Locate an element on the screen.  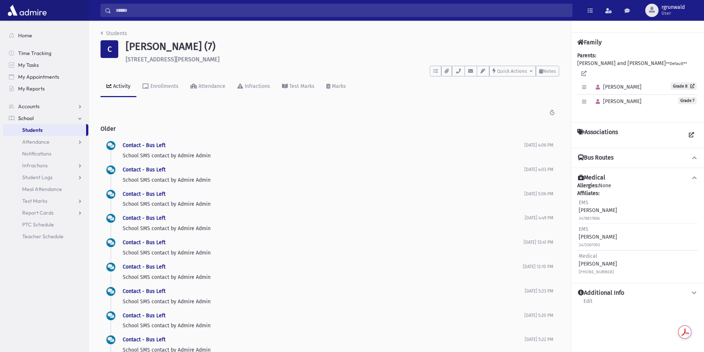
b: Parents: is located at coordinates (587, 55).